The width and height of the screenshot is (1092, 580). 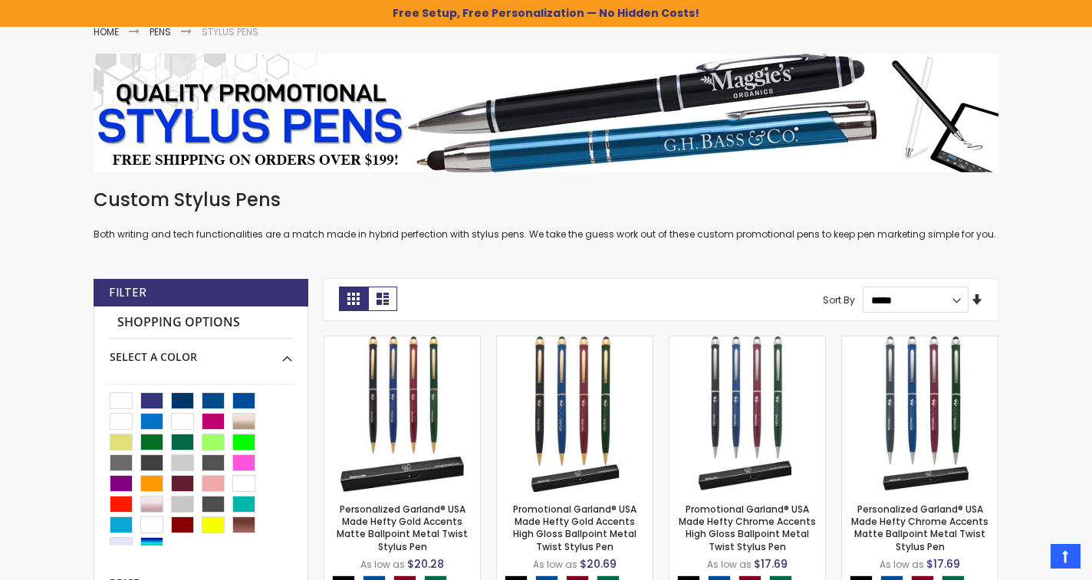 I want to click on span: $20.69, so click(x=598, y=564).